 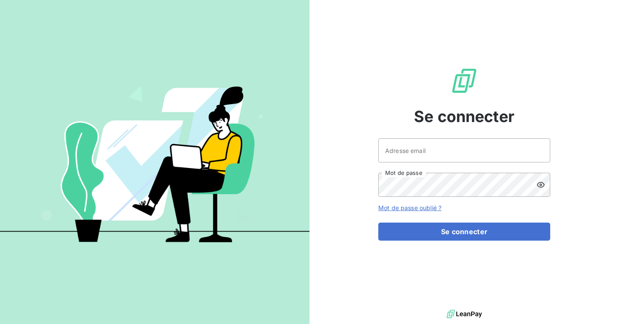 What do you see at coordinates (464, 81) in the screenshot?
I see `img: Logo LeanPay` at bounding box center [464, 81].